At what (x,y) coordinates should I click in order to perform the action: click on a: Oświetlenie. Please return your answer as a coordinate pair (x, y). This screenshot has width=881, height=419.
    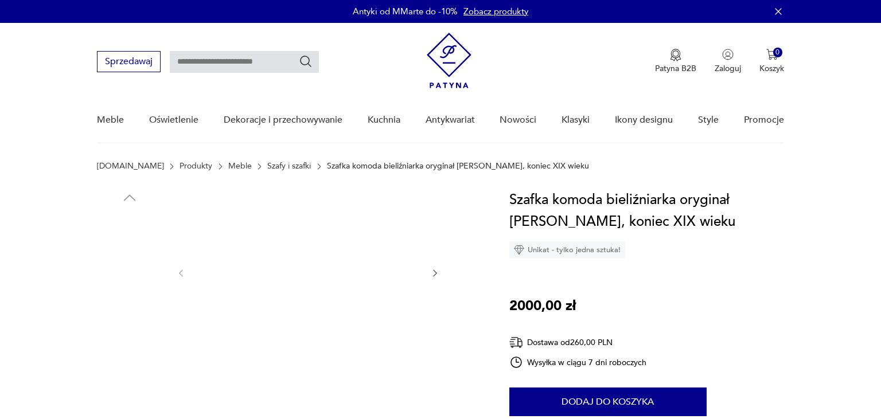
    Looking at the image, I should click on (174, 120).